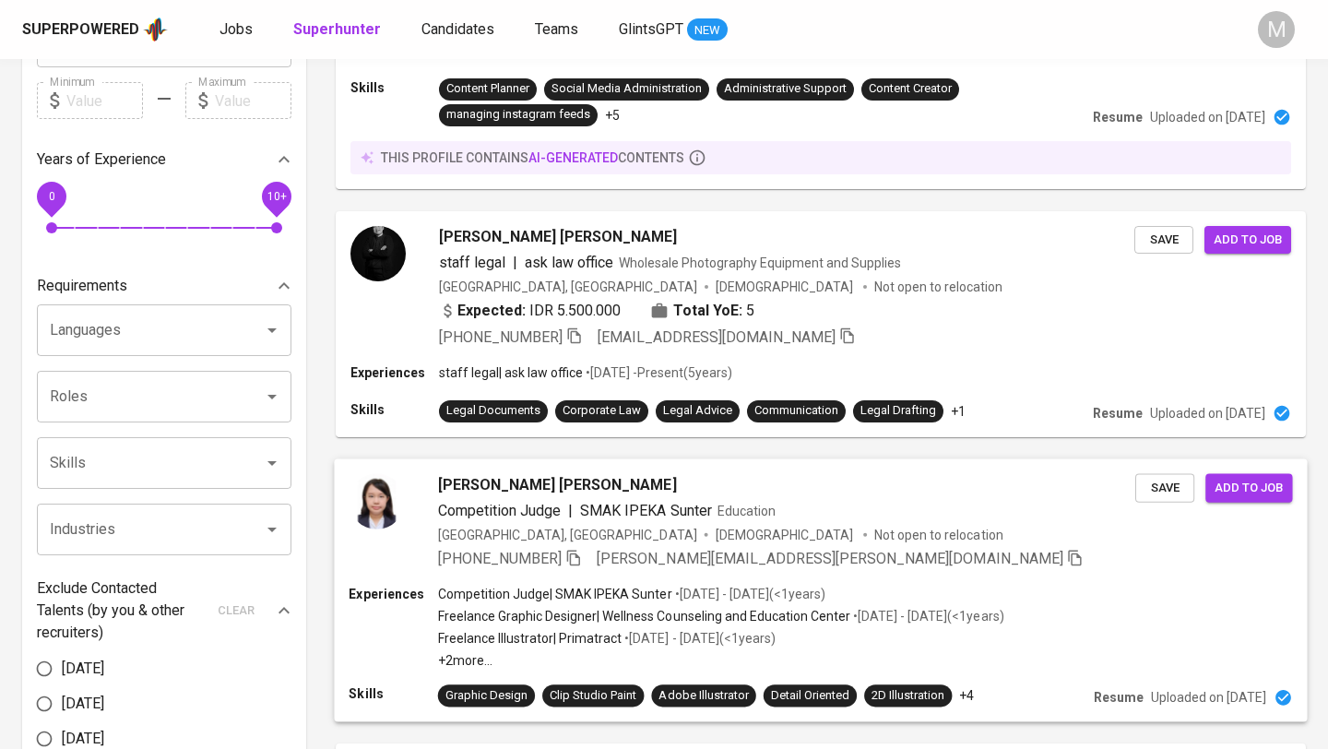  I want to click on div: managing instagram feeds, so click(518, 114).